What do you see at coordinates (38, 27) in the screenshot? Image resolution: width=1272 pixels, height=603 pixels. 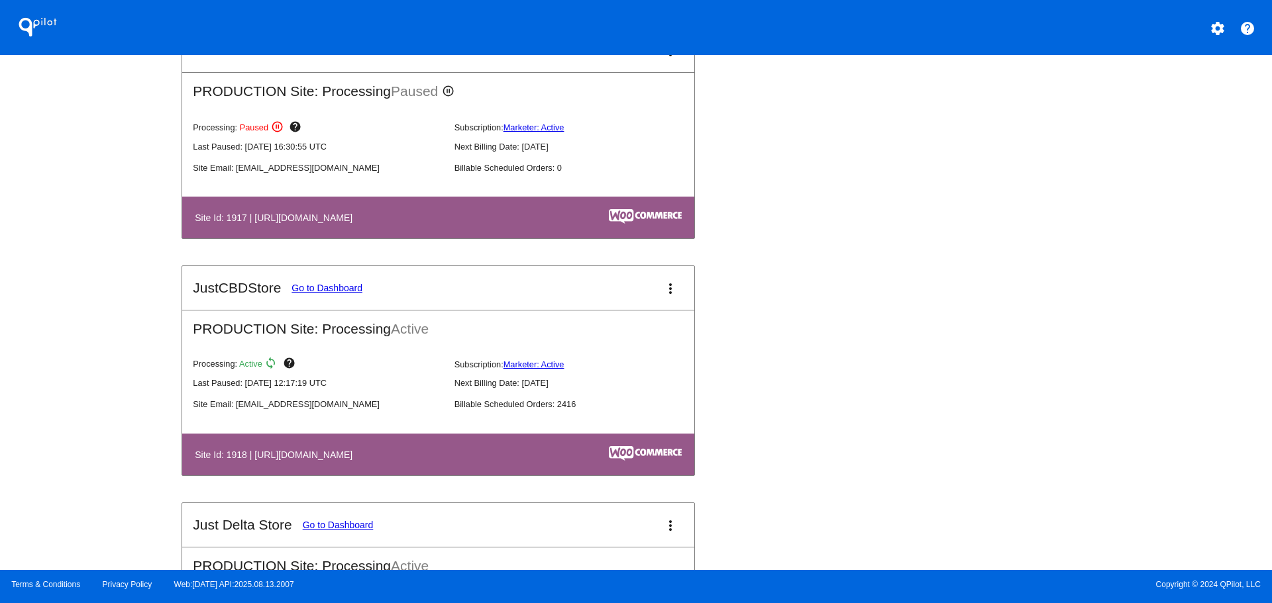 I see `h1: QPilot` at bounding box center [38, 27].